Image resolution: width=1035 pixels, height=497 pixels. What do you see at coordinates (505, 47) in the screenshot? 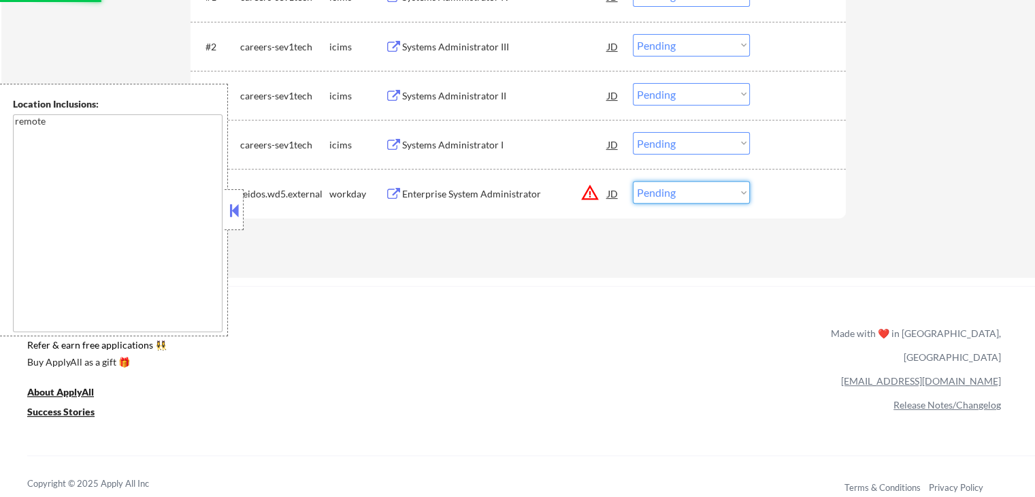
I see `div: Systems Administrator III` at bounding box center [505, 47].